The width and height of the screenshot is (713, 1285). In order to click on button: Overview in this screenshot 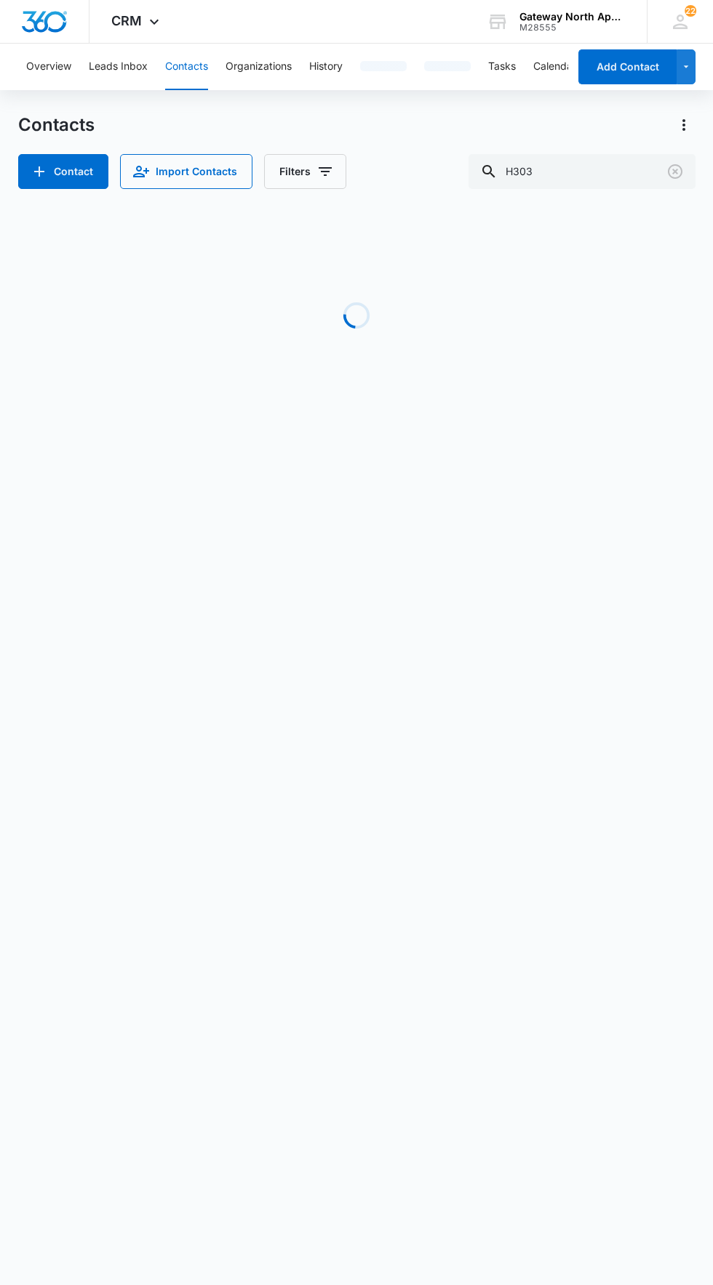, I will do `click(49, 67)`.